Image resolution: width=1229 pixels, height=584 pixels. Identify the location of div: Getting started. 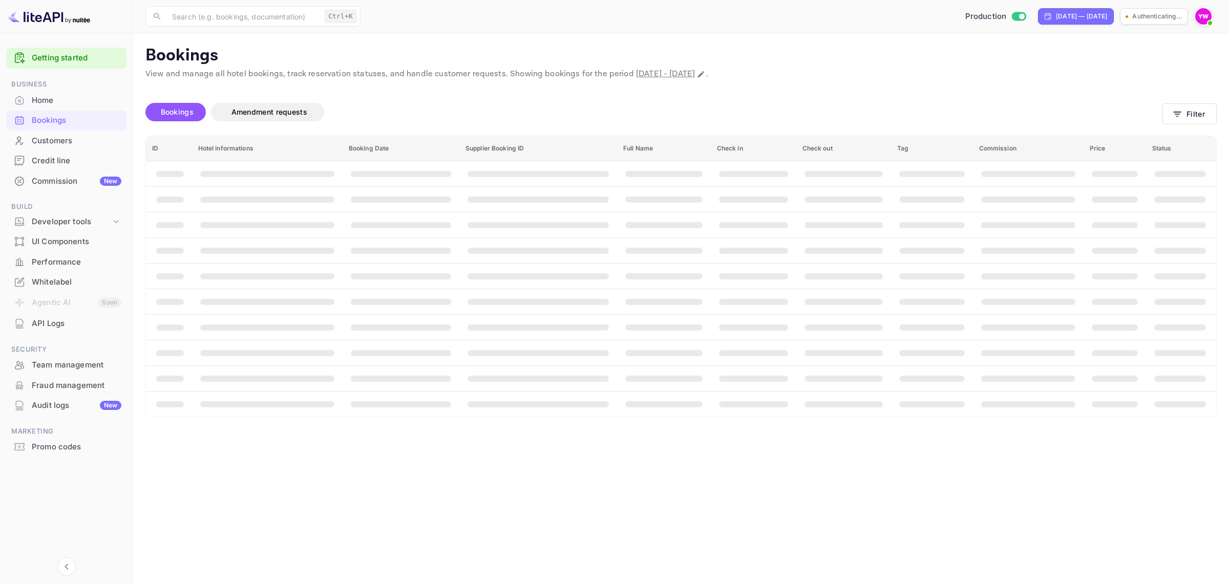
(66, 58).